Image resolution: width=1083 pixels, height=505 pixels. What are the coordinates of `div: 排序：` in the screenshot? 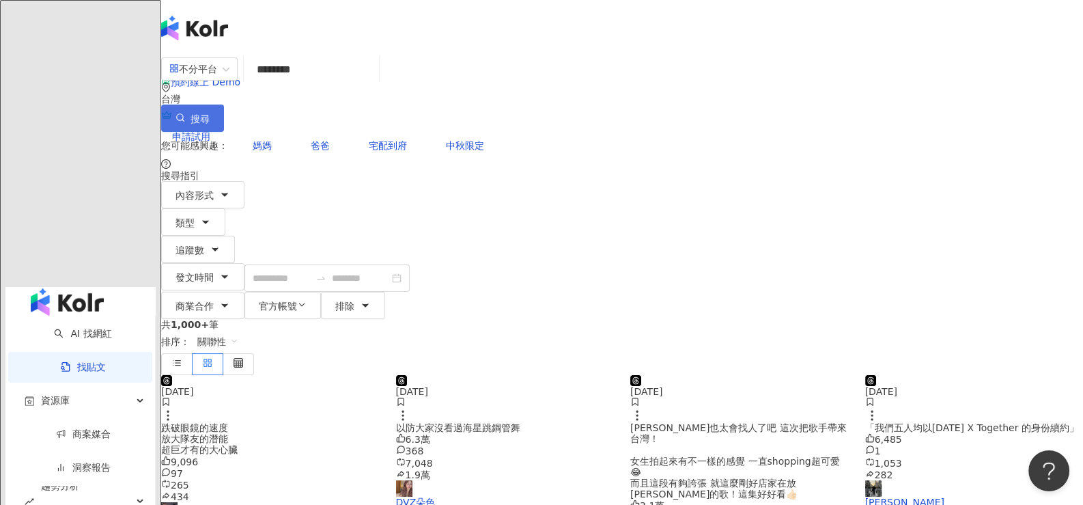 It's located at (622, 341).